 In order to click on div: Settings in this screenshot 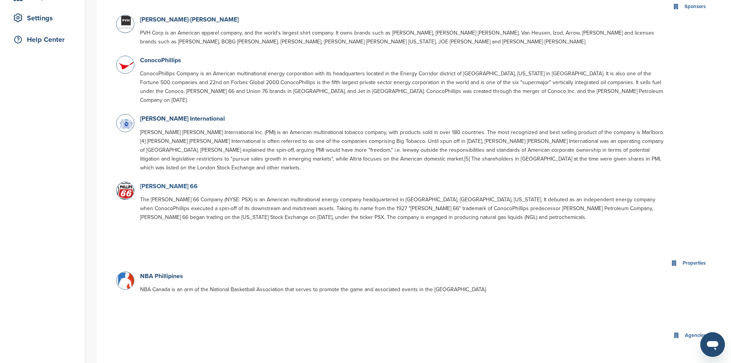, I will do `click(44, 18)`.